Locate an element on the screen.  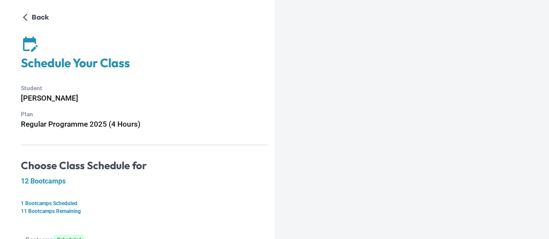
h4: Choose Class Schedule for is located at coordinates (144, 166).